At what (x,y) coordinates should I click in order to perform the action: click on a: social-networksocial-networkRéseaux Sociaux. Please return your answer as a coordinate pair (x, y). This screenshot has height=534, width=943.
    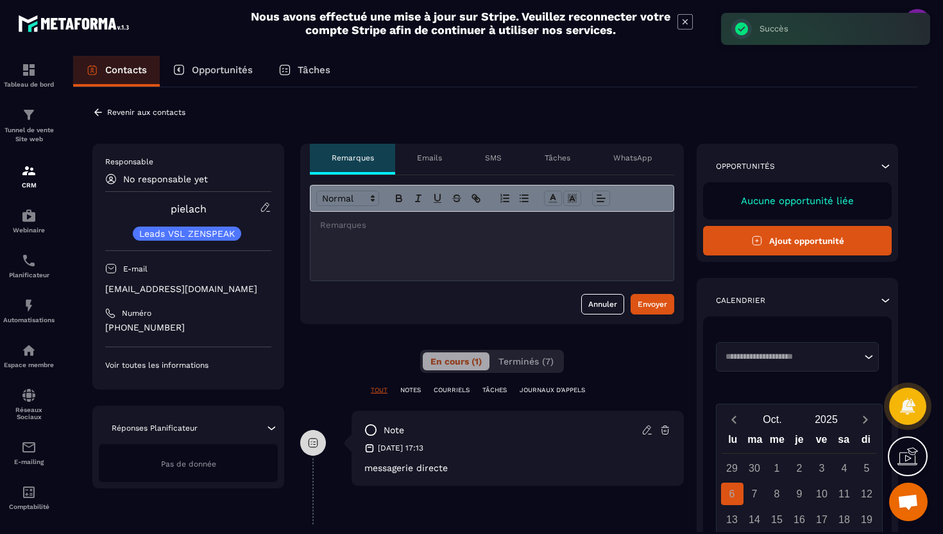
    Looking at the image, I should click on (29, 404).